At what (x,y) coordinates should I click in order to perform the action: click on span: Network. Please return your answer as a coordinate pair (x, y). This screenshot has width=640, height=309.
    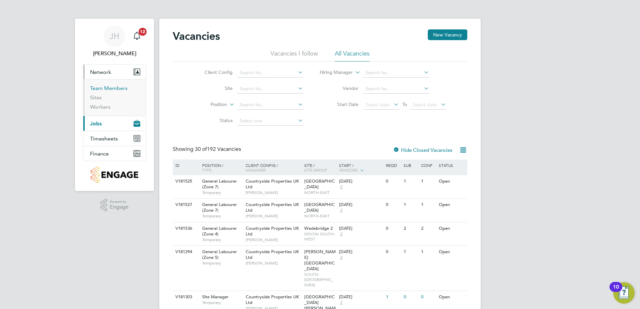
    Looking at the image, I should click on (100, 72).